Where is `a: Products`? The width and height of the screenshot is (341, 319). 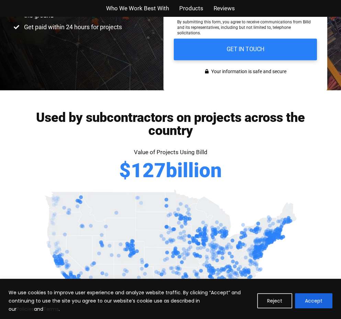 a: Products is located at coordinates (191, 8).